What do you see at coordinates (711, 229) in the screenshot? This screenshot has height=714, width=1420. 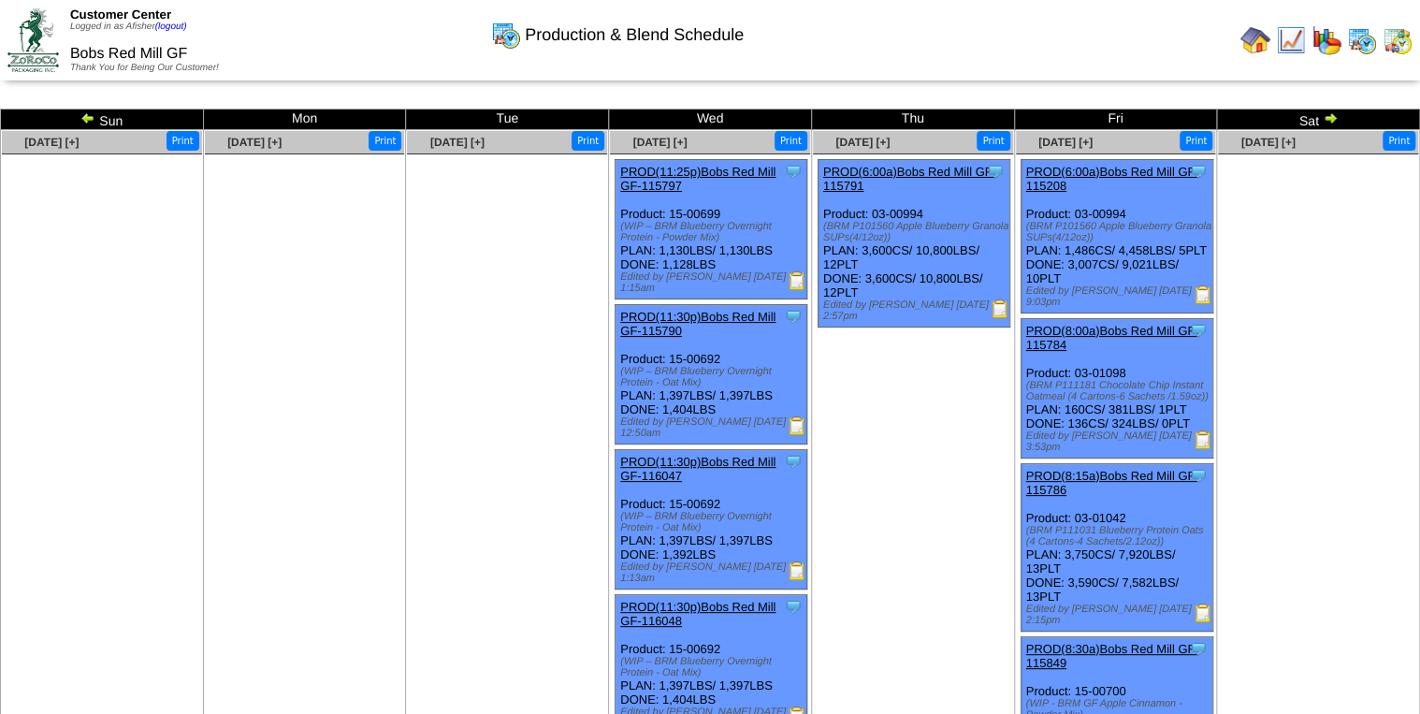 I see `div: Product: 15-00699 PLAN: 1,130LBS / 1,130LBS DONE: 1,128LBS` at bounding box center [711, 229].